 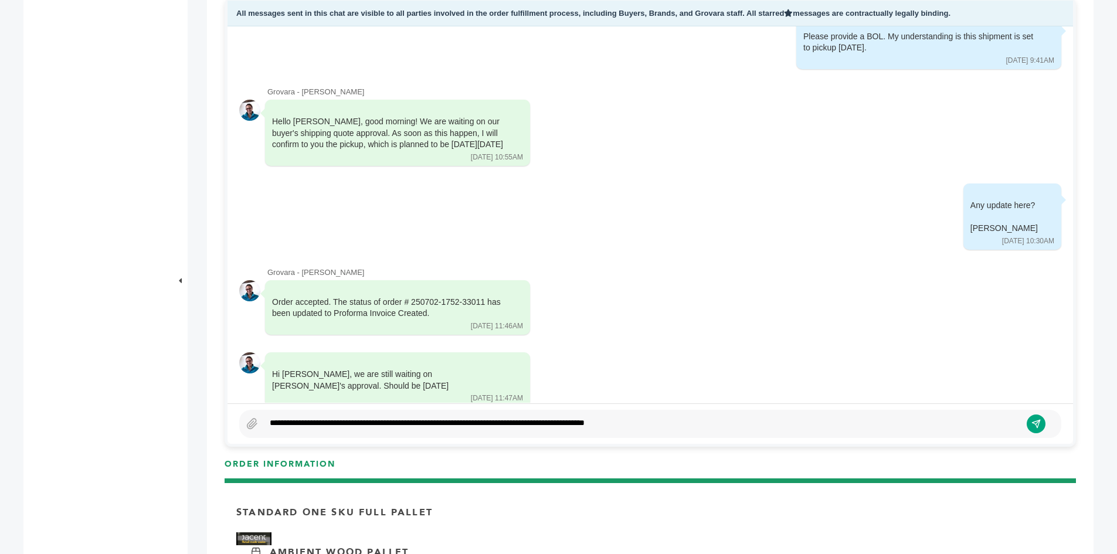 What do you see at coordinates (650, 468) in the screenshot?
I see `h3: ORDER INFORMATION` at bounding box center [650, 468].